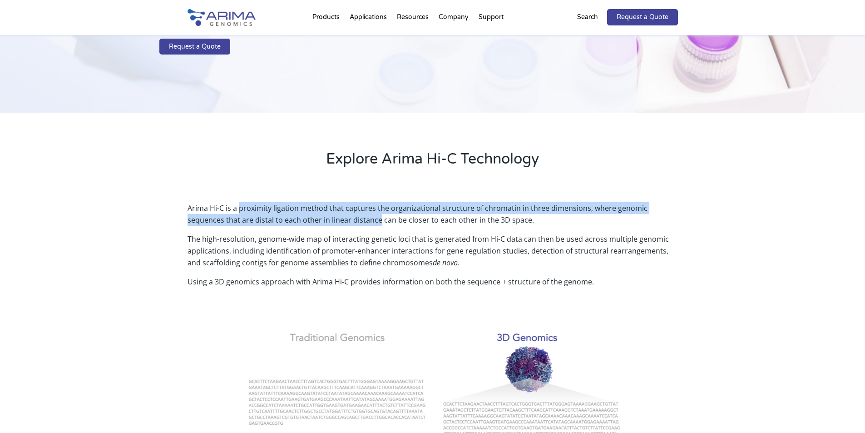 The height and width of the screenshot is (433, 865). Describe the element at coordinates (433, 218) in the screenshot. I see `p: Arima Hi-C is a proximity ligation method that captures the organizational structure of chromatin...` at that location.